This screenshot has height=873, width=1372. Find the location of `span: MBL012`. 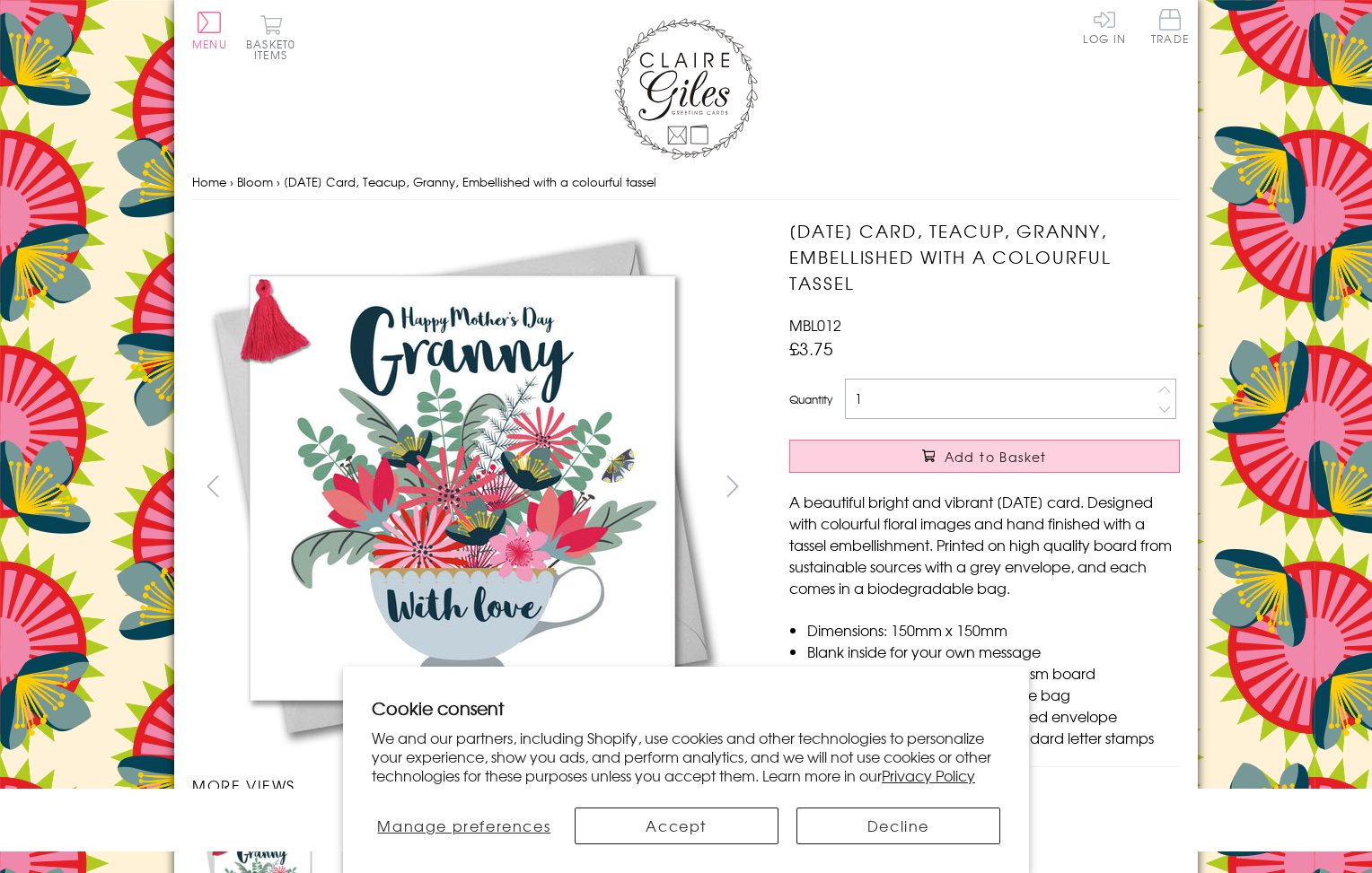

span: MBL012 is located at coordinates (815, 325).